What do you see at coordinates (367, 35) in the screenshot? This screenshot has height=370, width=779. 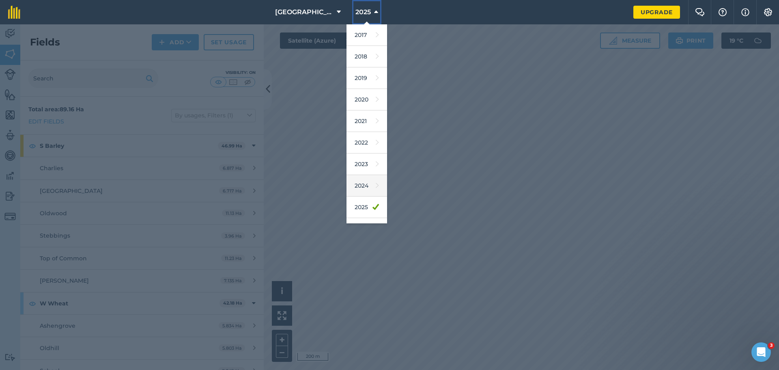 I see `a: 2017` at bounding box center [367, 35].